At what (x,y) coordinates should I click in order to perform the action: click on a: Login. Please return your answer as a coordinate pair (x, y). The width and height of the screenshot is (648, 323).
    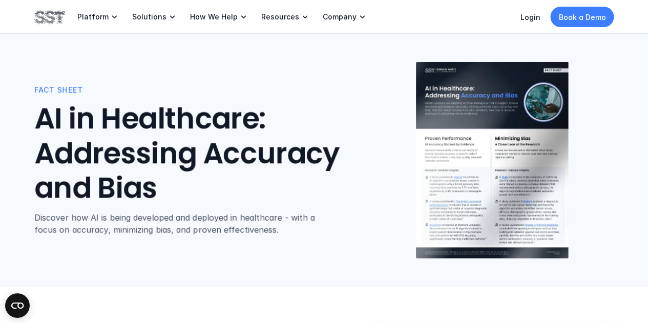
    Looking at the image, I should click on (530, 17).